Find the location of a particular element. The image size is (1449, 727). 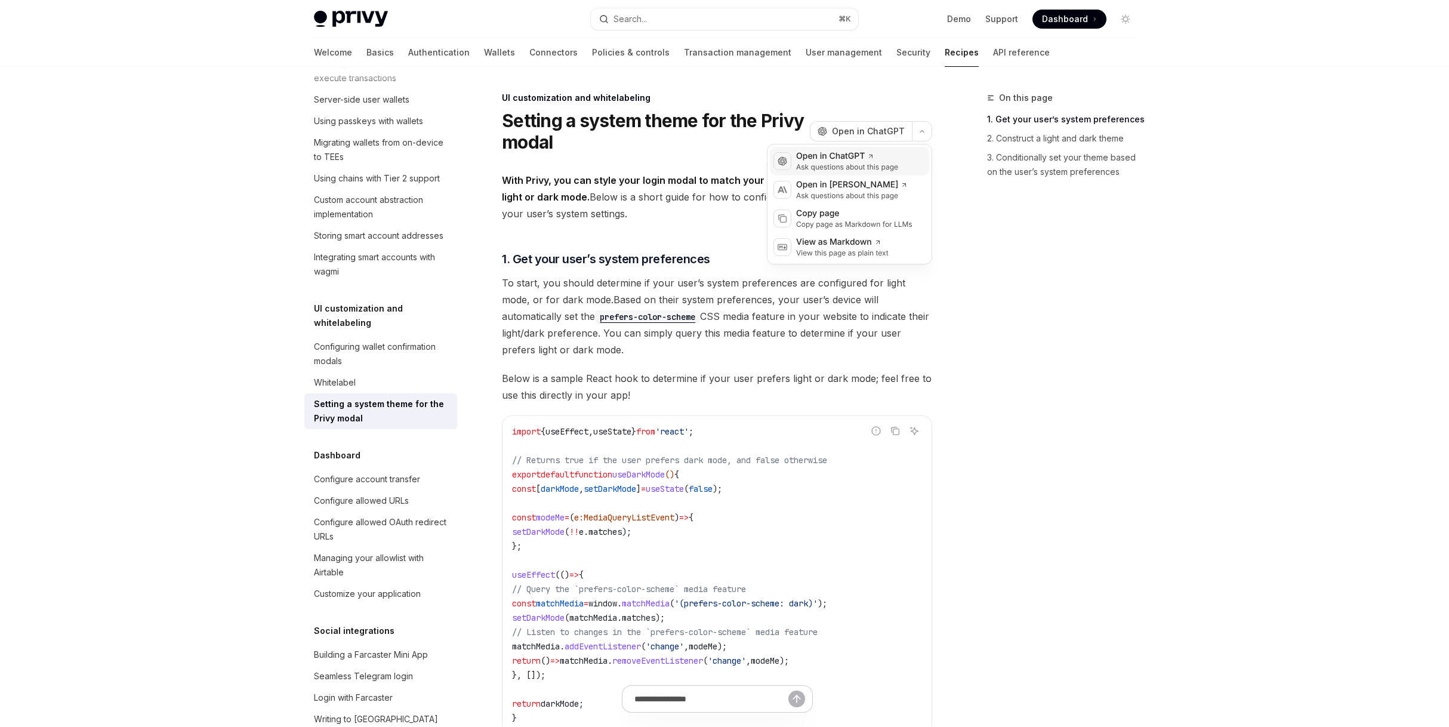

a: Migrating wallets from on-device to TEEs is located at coordinates (381, 150).